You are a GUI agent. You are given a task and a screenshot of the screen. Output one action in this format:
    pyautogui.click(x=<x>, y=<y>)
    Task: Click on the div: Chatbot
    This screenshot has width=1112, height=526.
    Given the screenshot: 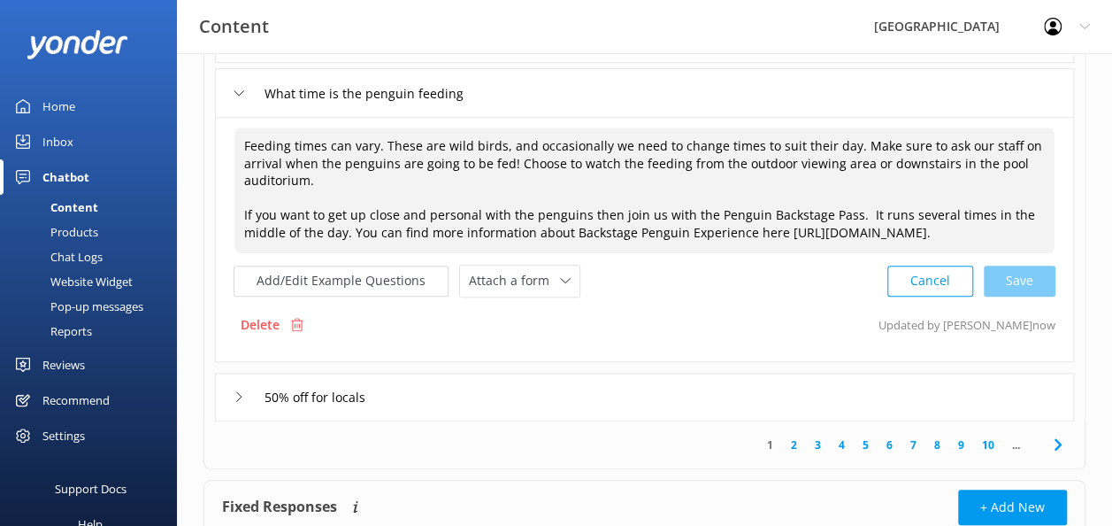 What is the action you would take?
    pyautogui.click(x=65, y=177)
    